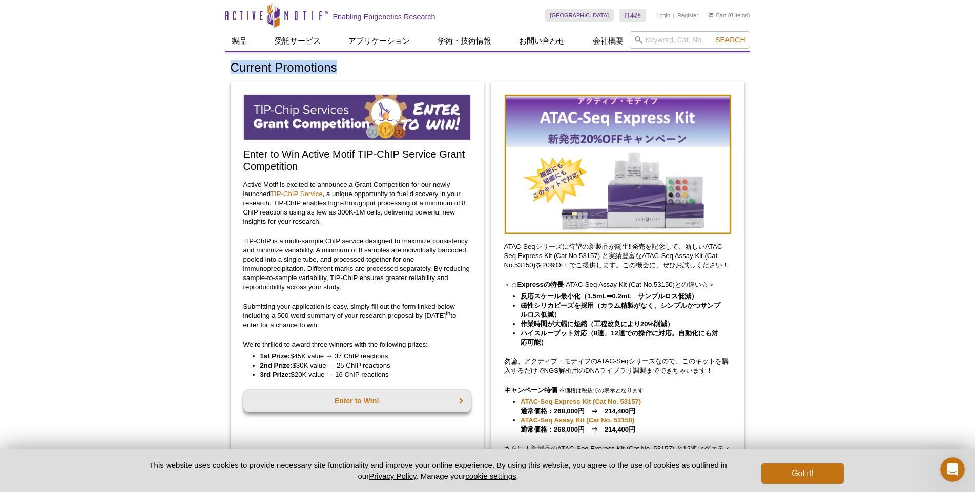  Describe the element at coordinates (393, 476) in the screenshot. I see `a: Privacy Policy` at that location.